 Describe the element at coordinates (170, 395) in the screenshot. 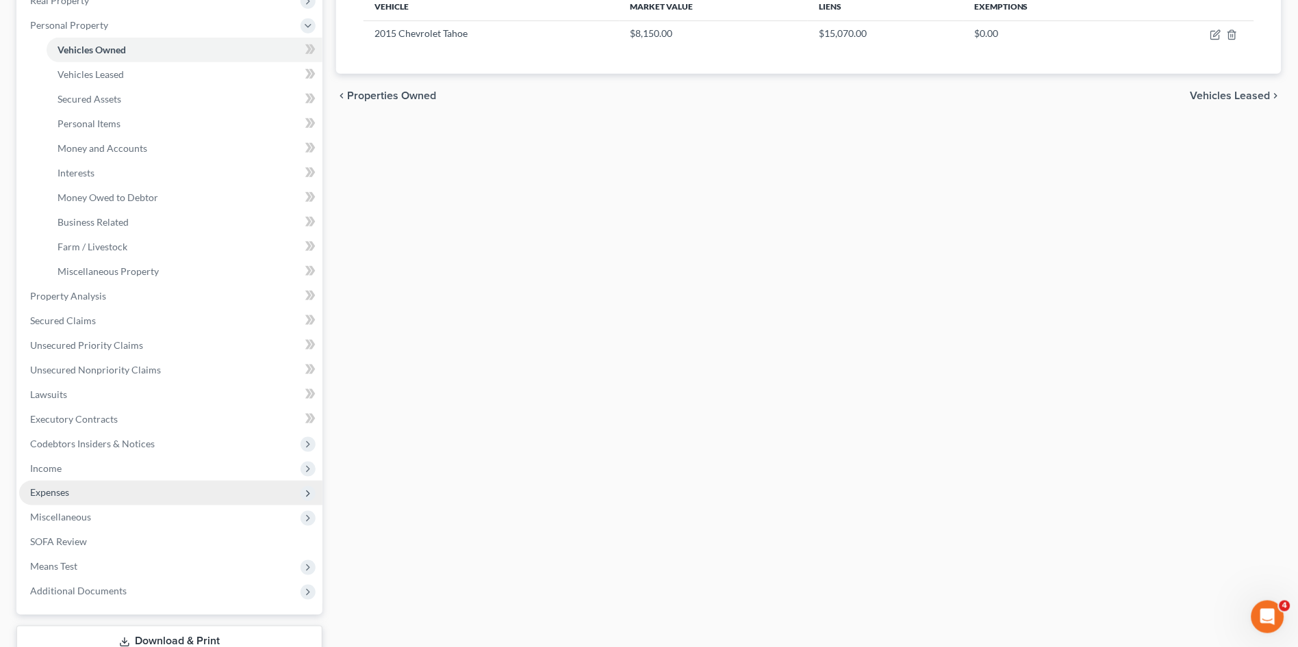

I see `a: Lawsuits` at that location.